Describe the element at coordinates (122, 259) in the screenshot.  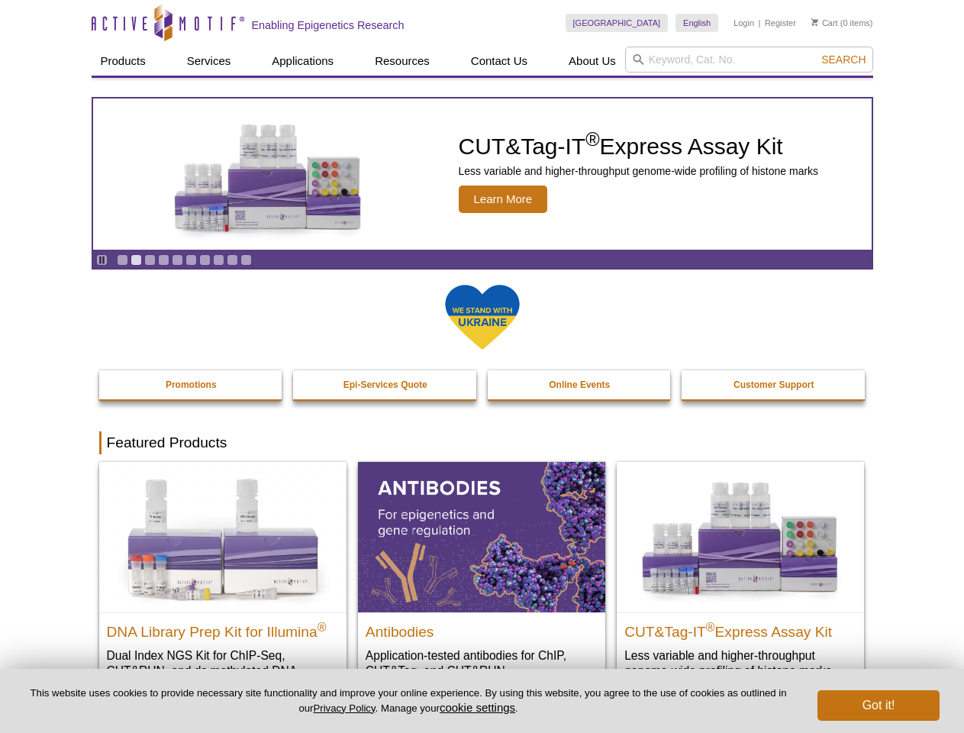
I see `a: Go to slide 1` at that location.